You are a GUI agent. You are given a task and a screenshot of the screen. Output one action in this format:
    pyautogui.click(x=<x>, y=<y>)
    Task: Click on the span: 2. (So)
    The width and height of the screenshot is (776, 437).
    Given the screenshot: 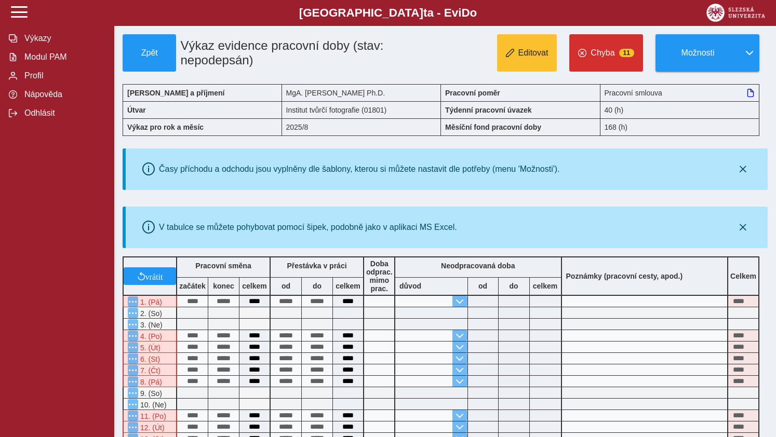 What is the action you would take?
    pyautogui.click(x=150, y=314)
    